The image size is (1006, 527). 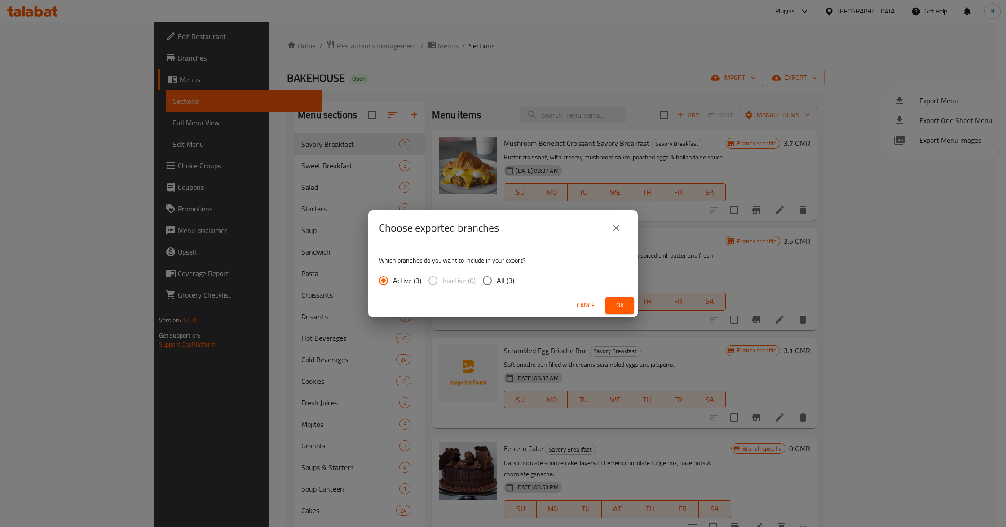 I want to click on p: Which branches do you want to include in your export?, so click(x=503, y=261).